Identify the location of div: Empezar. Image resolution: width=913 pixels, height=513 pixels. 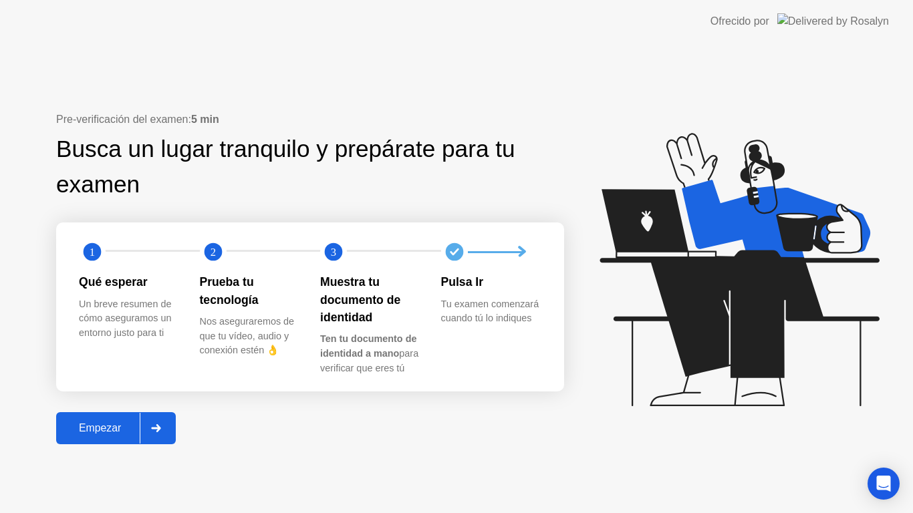
(100, 429).